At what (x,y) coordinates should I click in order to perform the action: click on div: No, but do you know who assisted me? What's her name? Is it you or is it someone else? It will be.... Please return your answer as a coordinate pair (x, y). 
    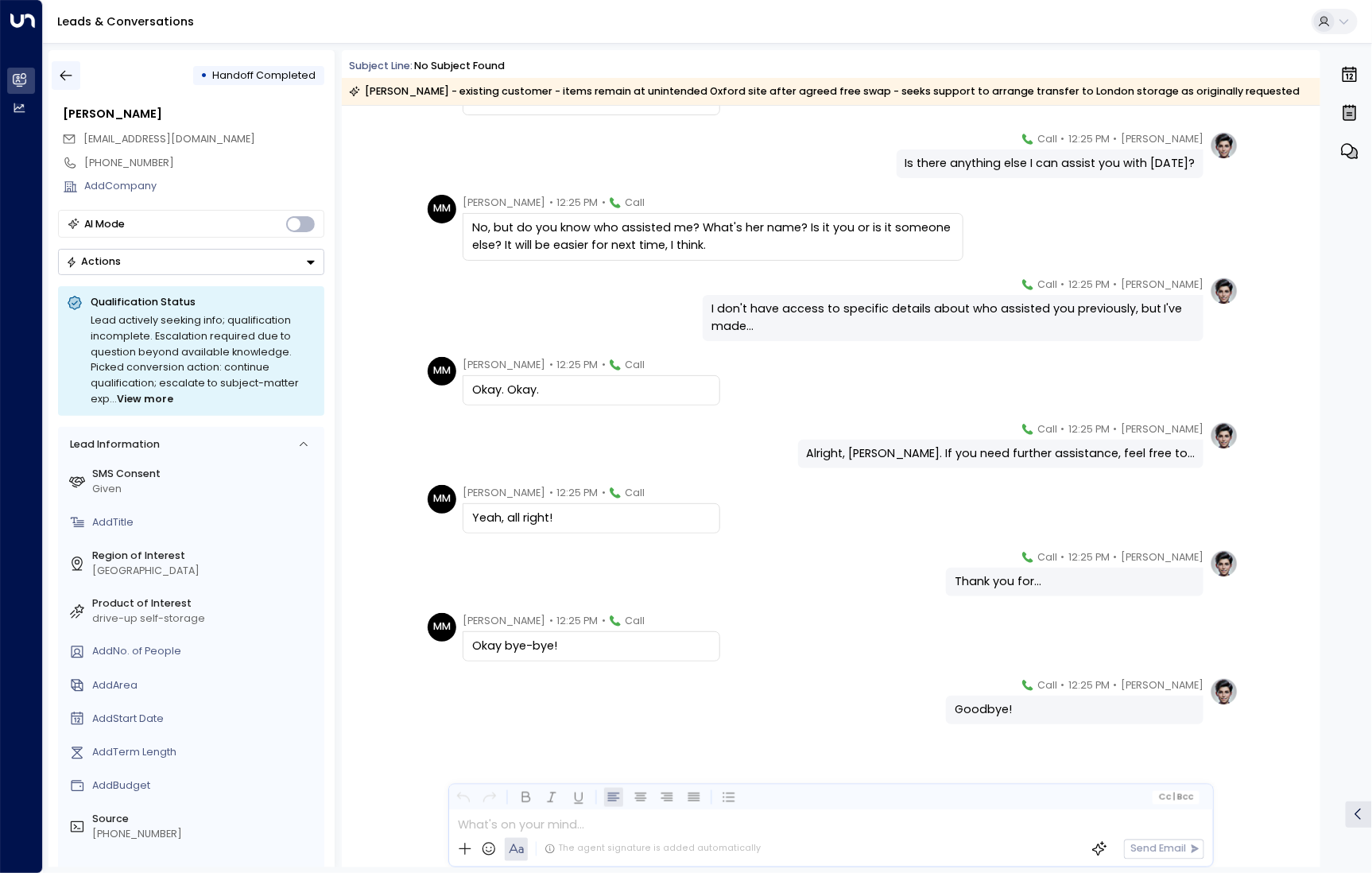
    Looking at the image, I should click on (713, 237).